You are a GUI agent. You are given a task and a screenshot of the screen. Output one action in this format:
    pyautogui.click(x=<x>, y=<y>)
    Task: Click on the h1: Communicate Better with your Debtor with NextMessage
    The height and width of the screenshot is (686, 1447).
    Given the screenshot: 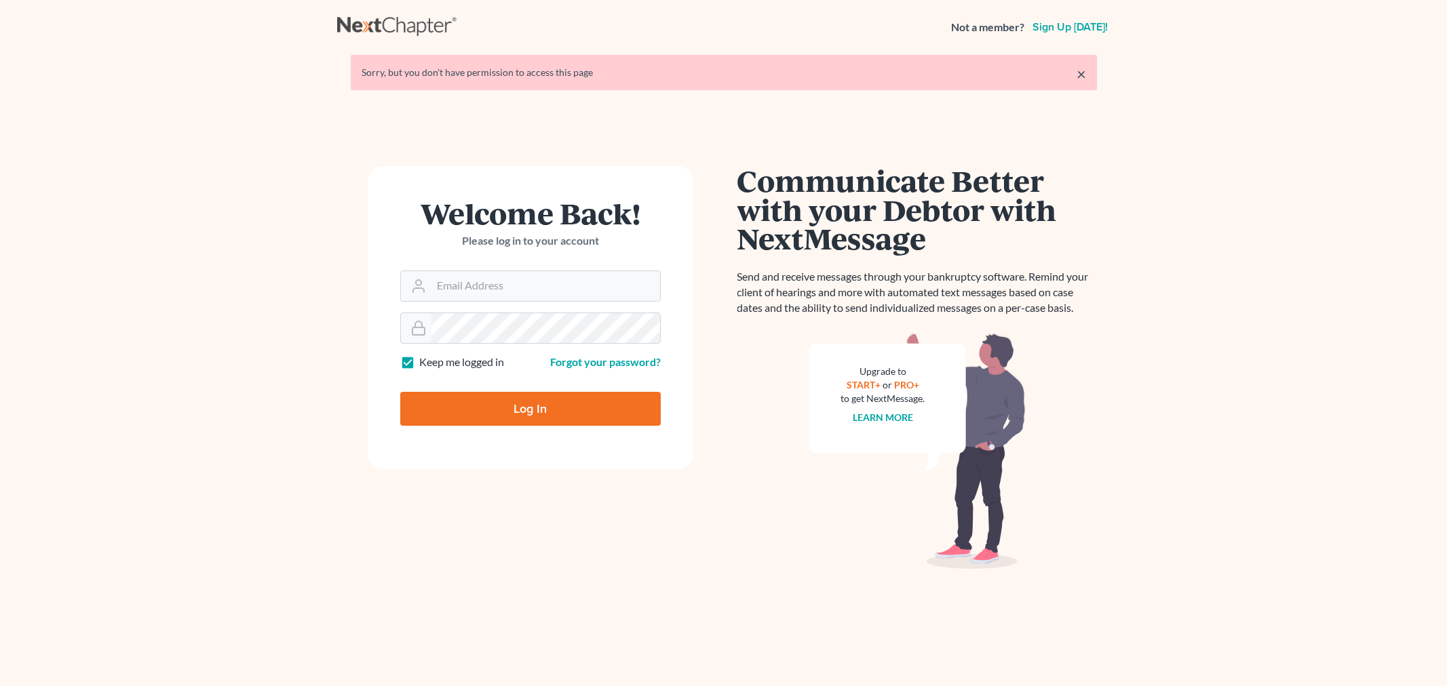 What is the action you would take?
    pyautogui.click(x=917, y=210)
    